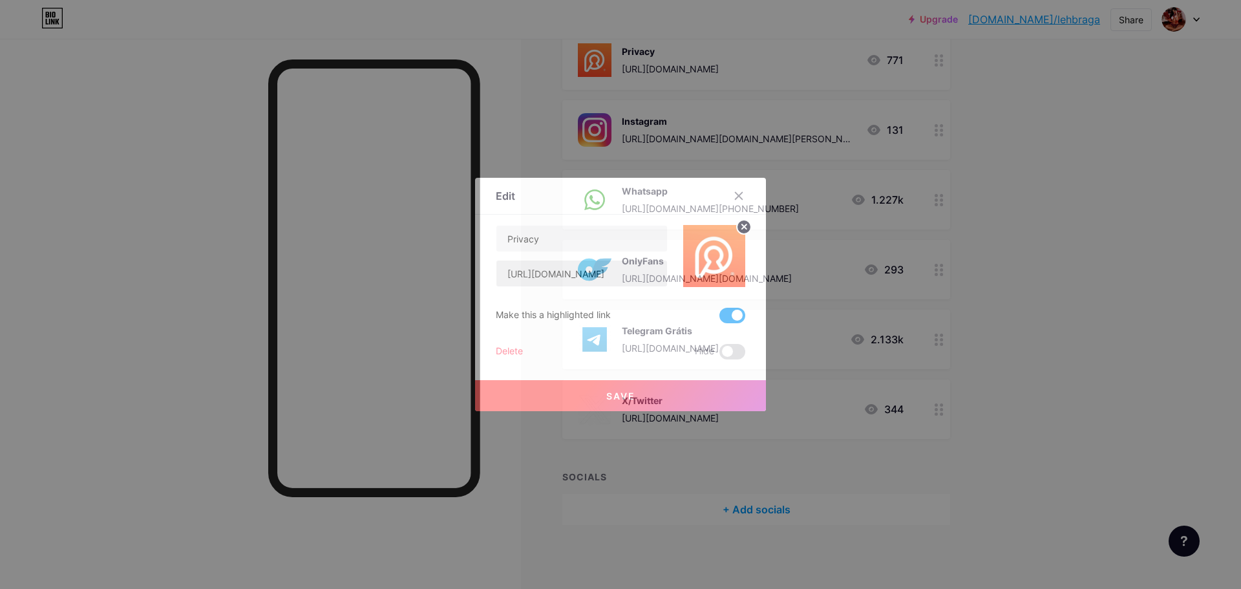 The image size is (1241, 589). Describe the element at coordinates (582, 274) in the screenshot. I see `input: URL` at that location.